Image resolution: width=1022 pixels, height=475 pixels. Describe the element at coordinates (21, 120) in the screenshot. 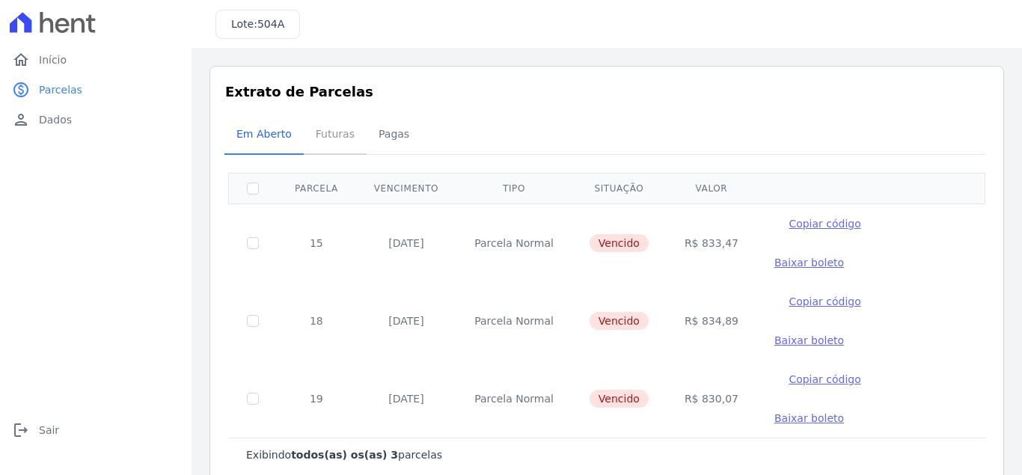

I see `i: person` at that location.